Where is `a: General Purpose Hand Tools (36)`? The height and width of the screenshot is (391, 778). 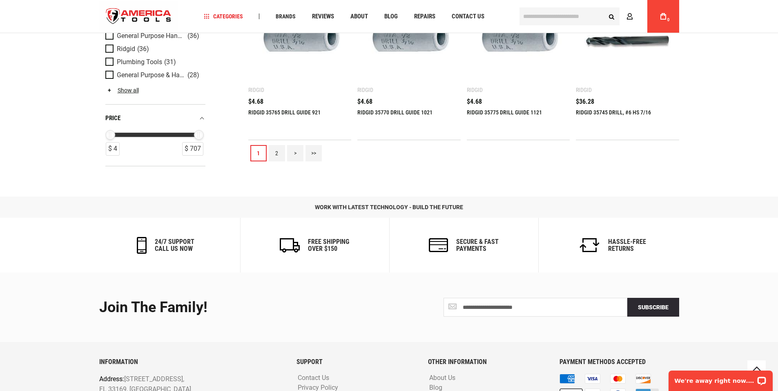
a: General Purpose Hand Tools (36) is located at coordinates (154, 36).